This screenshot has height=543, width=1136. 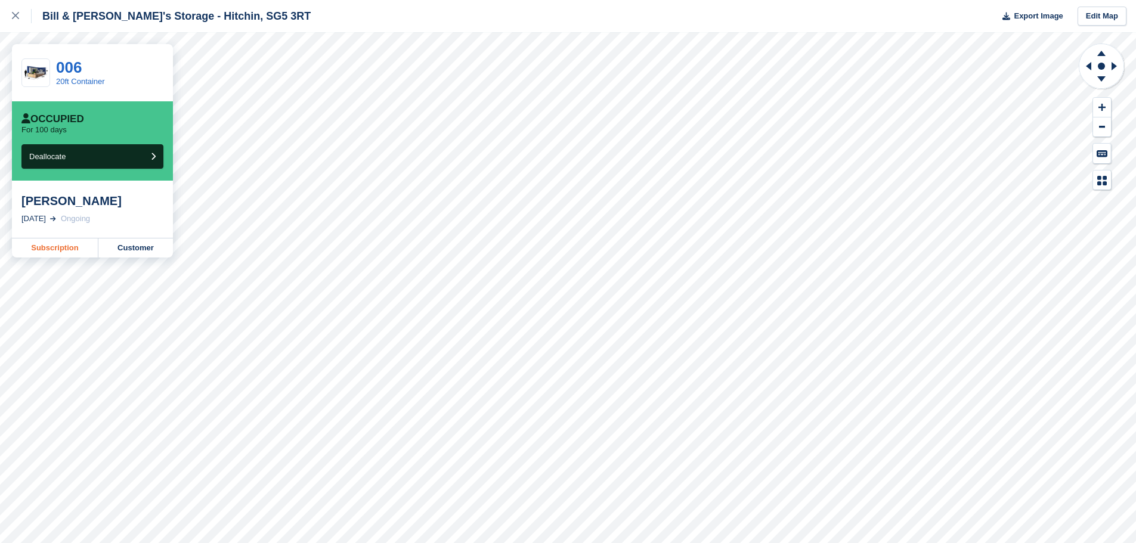 I want to click on button: Zoom In, so click(x=1102, y=107).